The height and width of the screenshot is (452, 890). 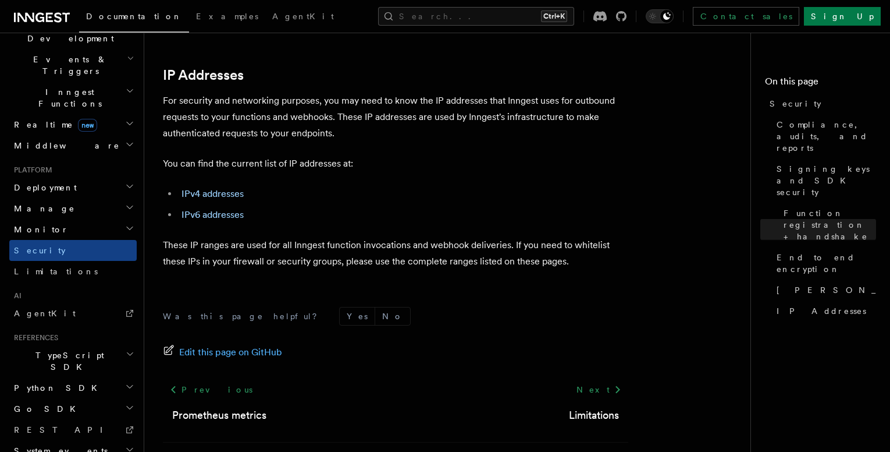 What do you see at coordinates (746, 16) in the screenshot?
I see `a: Contact sales` at bounding box center [746, 16].